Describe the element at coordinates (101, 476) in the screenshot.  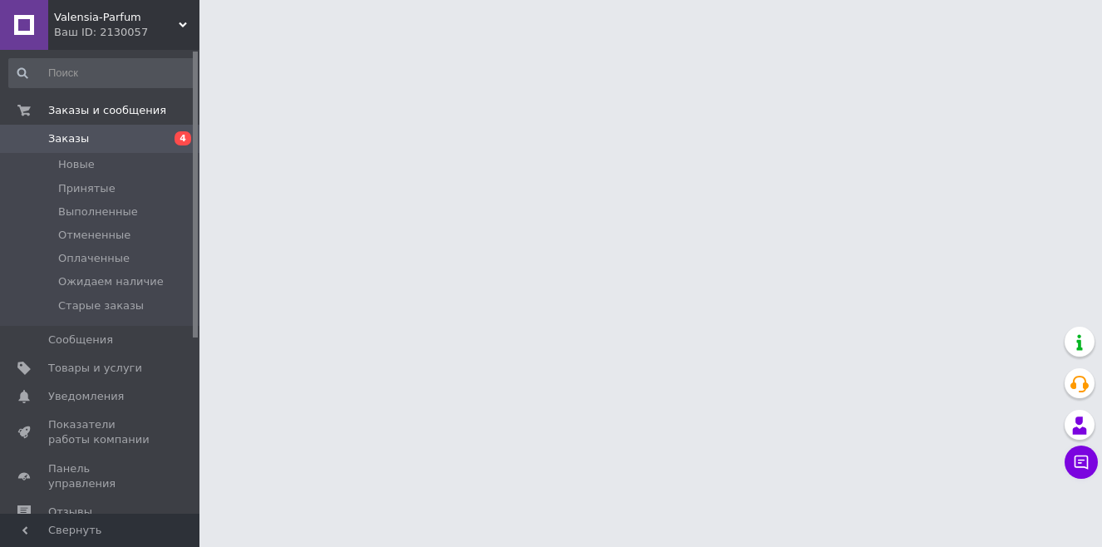
I see `span: Панель управления` at that location.